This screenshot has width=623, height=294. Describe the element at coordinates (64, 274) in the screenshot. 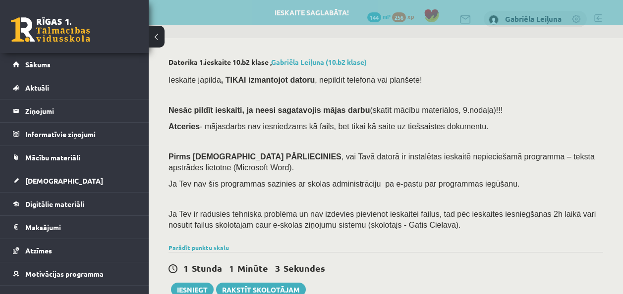

I see `span: Motivācijas programma` at that location.